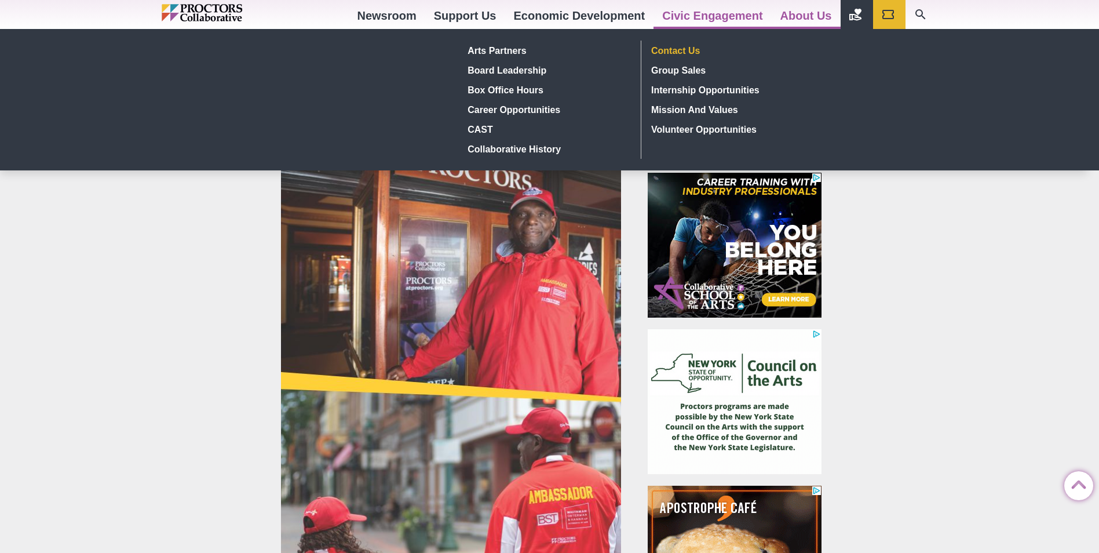 Image resolution: width=1099 pixels, height=553 pixels. What do you see at coordinates (732, 129) in the screenshot?
I see `a: Volunteer Opportunities` at bounding box center [732, 129].